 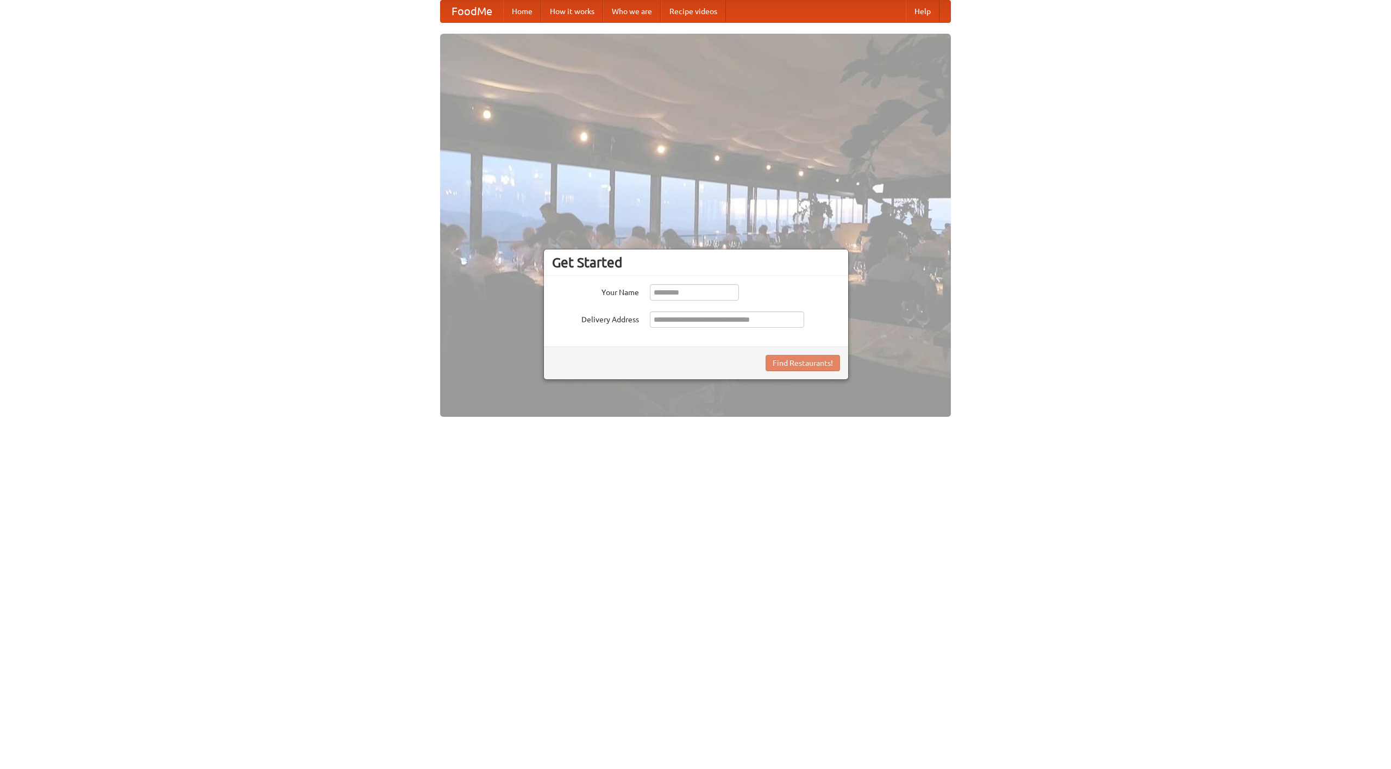 What do you see at coordinates (472, 11) in the screenshot?
I see `a: FoodMe` at bounding box center [472, 11].